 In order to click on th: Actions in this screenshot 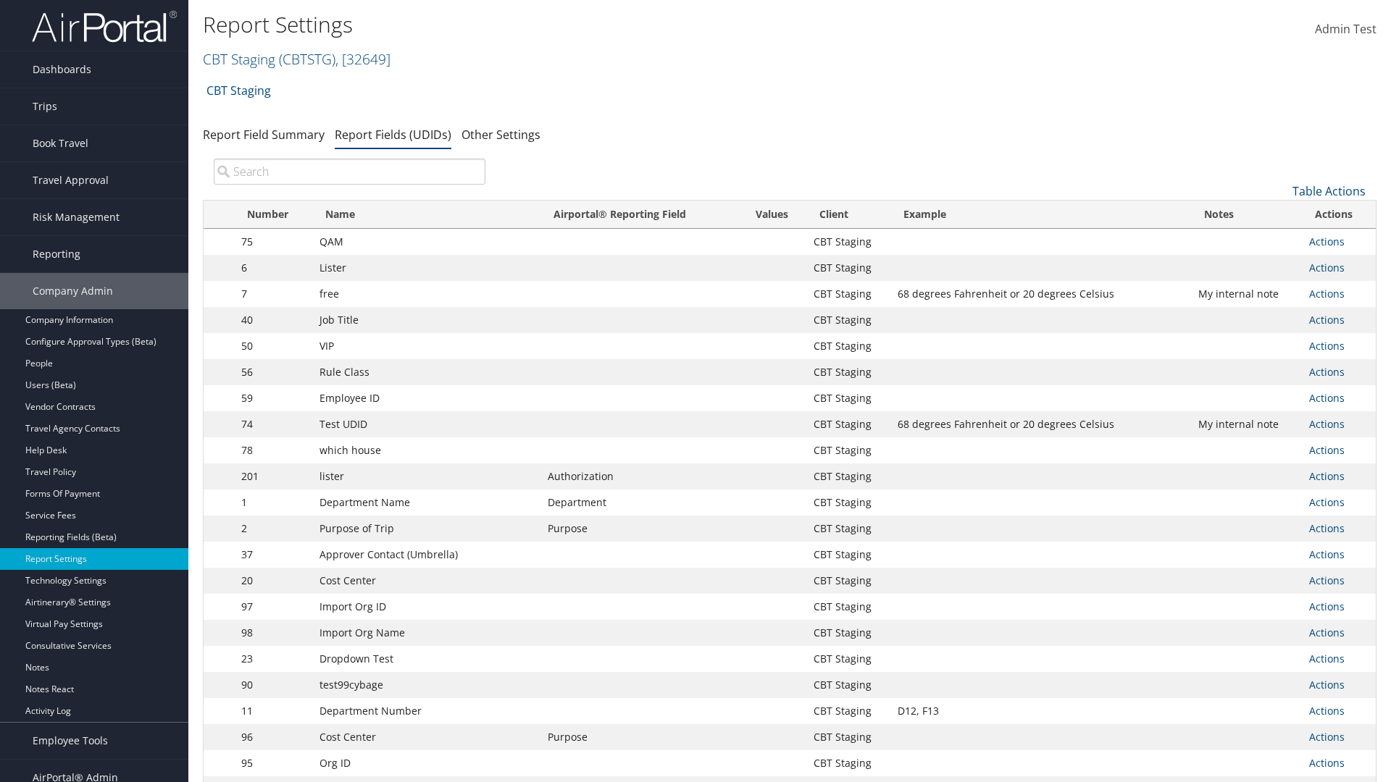, I will do `click(1339, 214)`.